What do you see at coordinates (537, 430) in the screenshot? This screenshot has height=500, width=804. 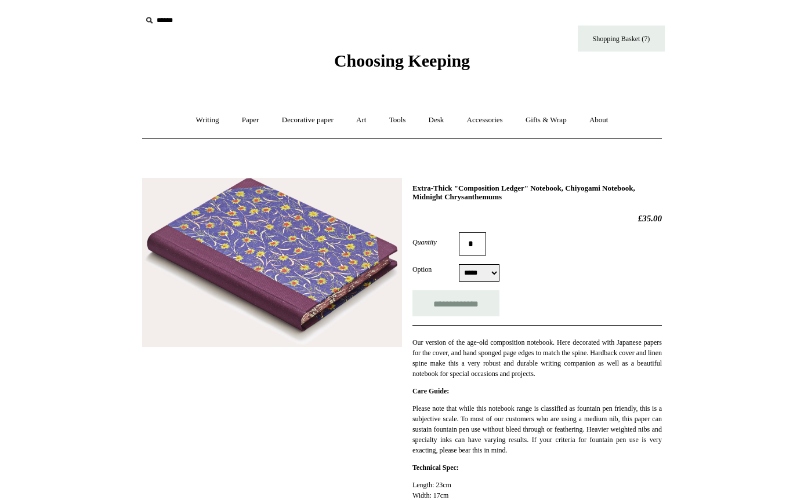 I see `p: Please note that while this notebook range is classified as fountain pen friendly, this is a subj...` at bounding box center [537, 430].